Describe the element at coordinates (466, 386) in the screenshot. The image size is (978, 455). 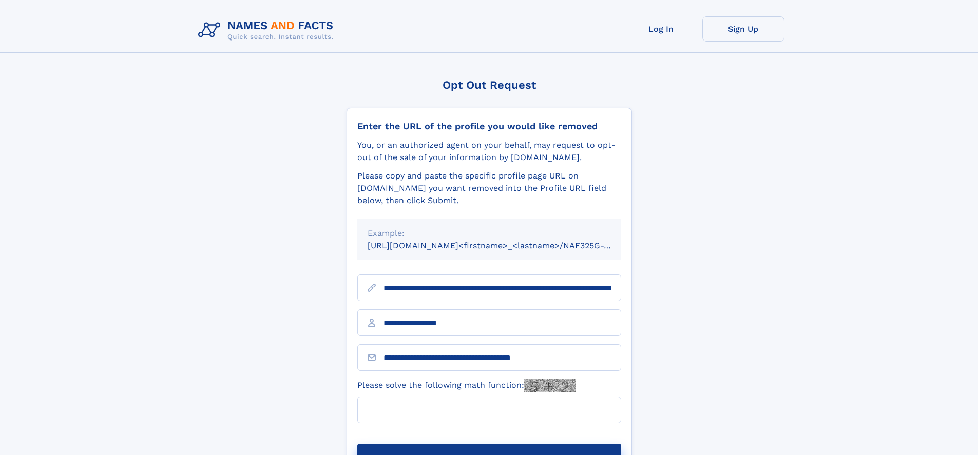
I see `label: Please solve the following math function:` at that location.